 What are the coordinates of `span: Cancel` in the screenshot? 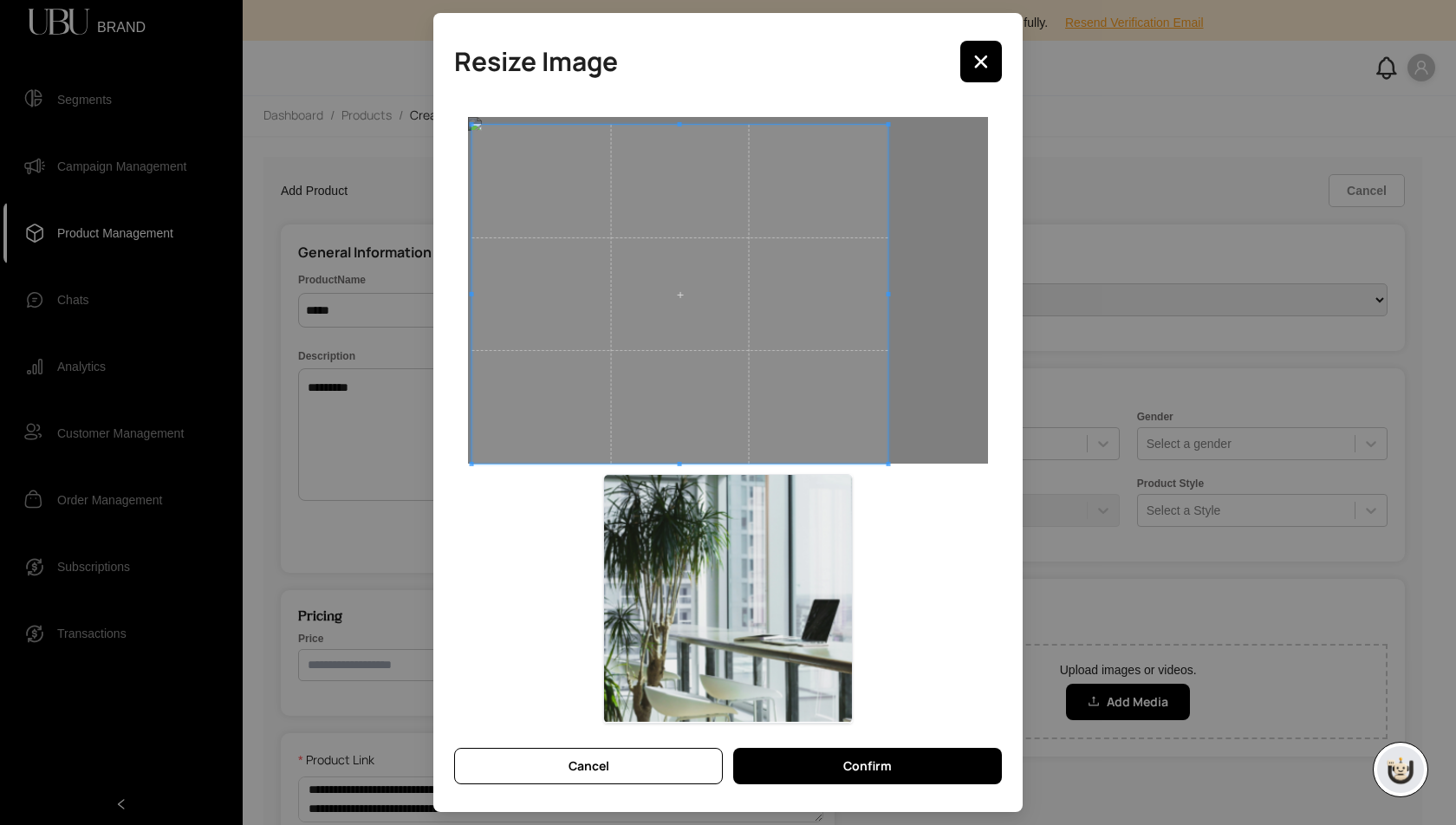 It's located at (589, 765).